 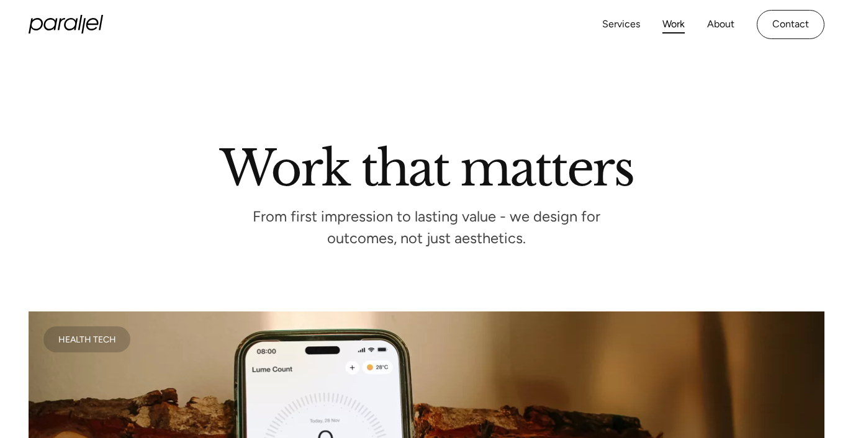 I want to click on a: Services, so click(x=621, y=24).